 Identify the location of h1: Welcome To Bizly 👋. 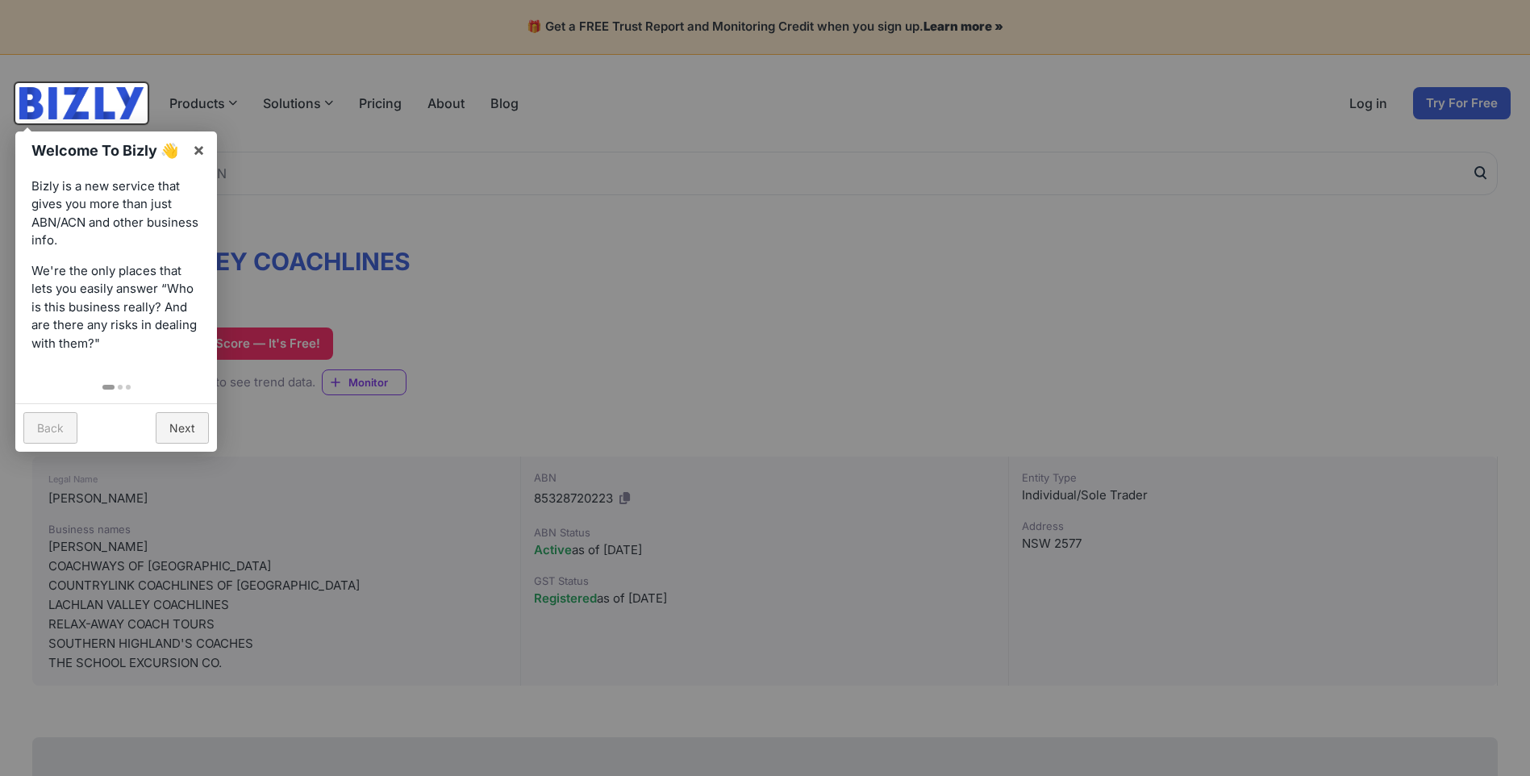
(107, 150).